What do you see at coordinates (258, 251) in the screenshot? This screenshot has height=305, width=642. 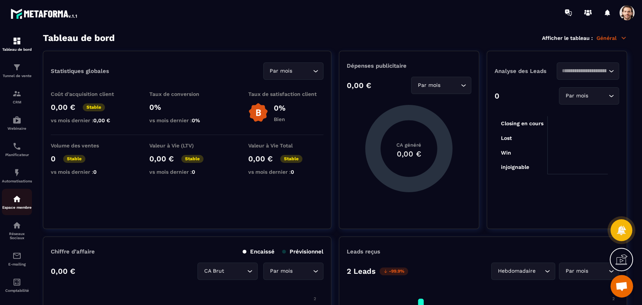 I see `p: Encaissé` at bounding box center [258, 251].